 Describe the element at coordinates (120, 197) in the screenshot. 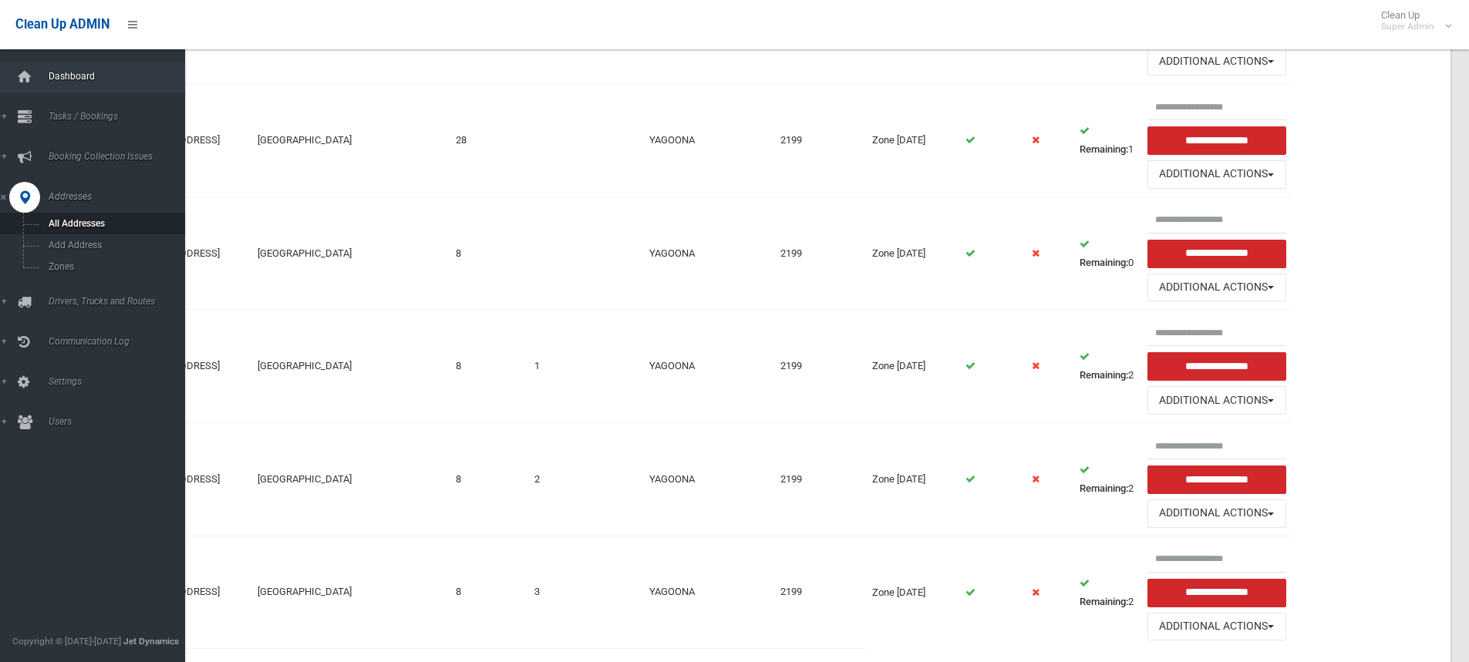

I see `span: Addresses` at that location.